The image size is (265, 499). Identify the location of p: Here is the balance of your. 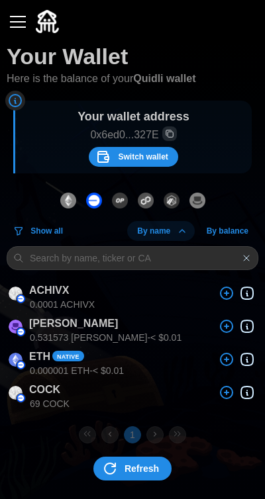
(101, 79).